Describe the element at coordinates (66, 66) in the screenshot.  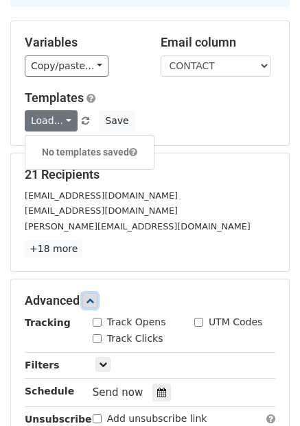
I see `a: Copy/paste...` at that location.